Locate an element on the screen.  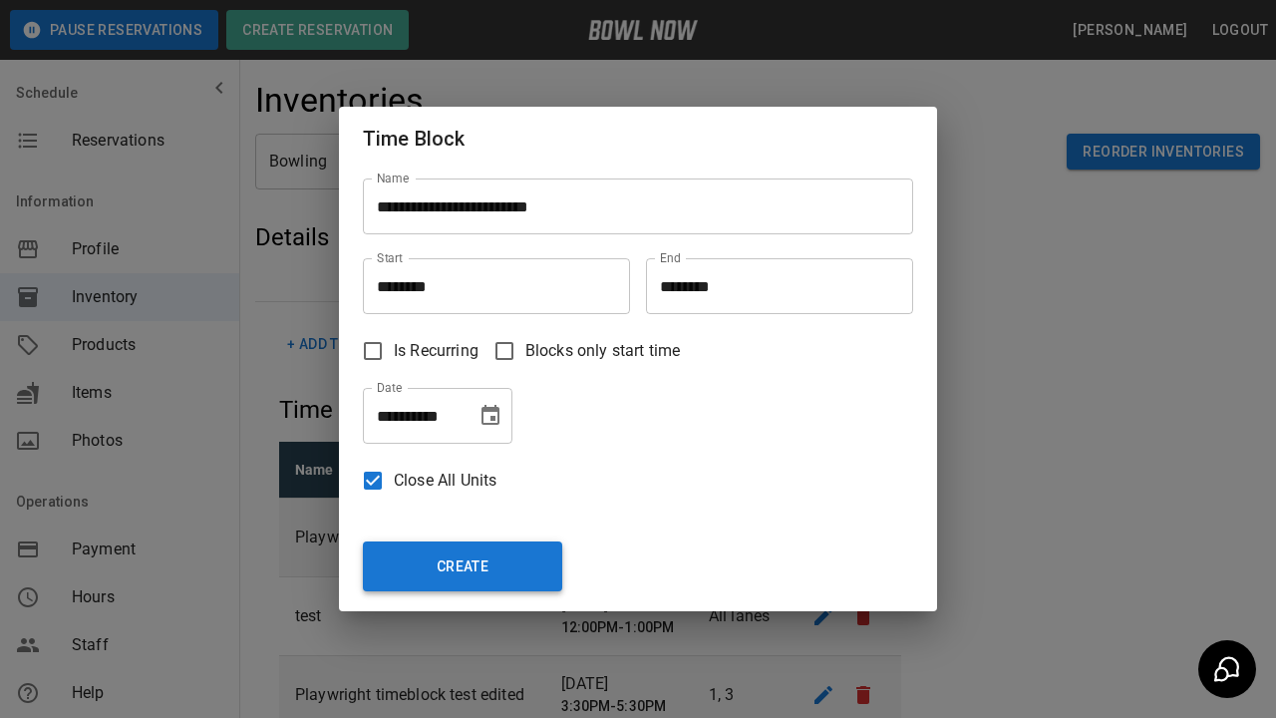
input: Choose time, selected time is 1:30 PM is located at coordinates (490, 286).